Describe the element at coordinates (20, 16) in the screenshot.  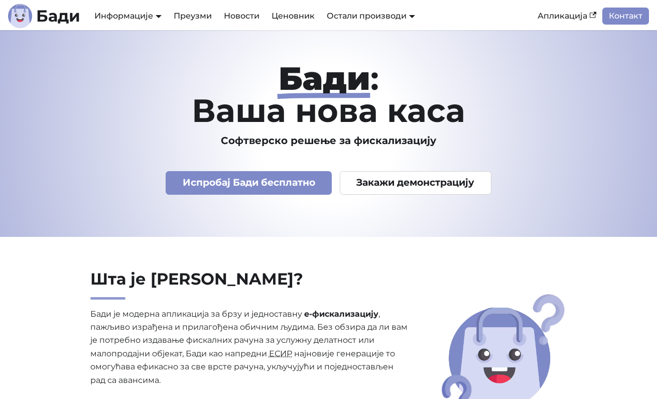
I see `img: Лого` at that location.